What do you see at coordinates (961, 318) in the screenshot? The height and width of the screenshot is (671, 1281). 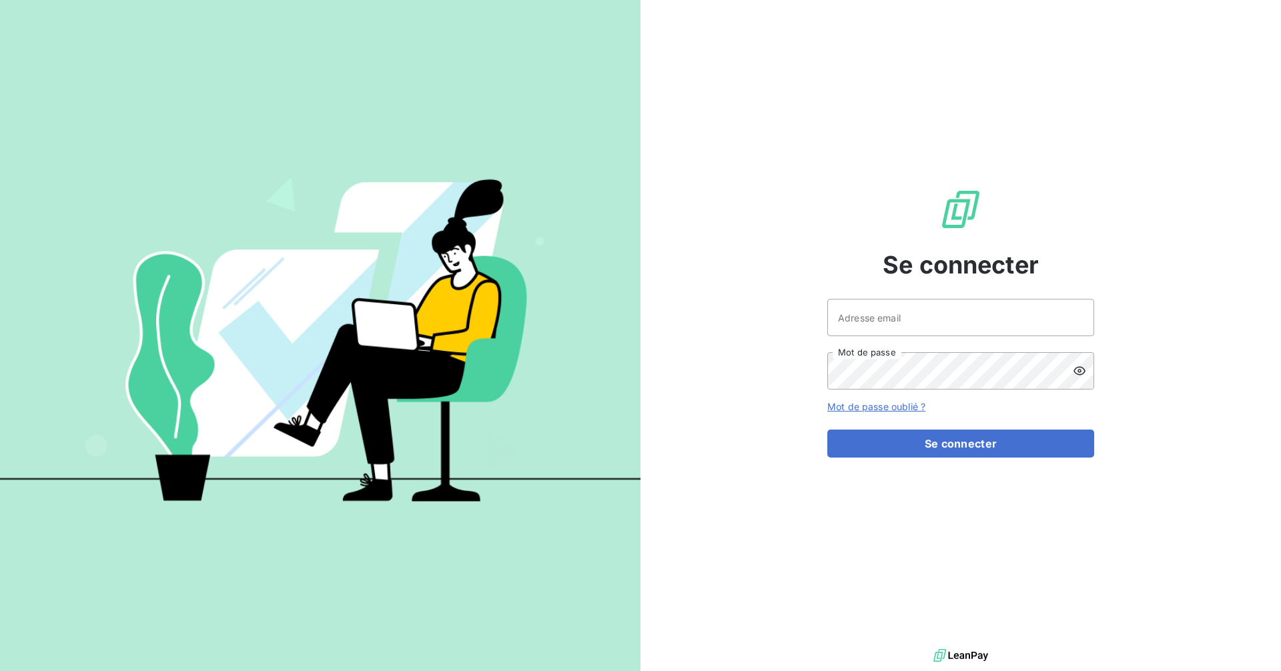 I see `input: placeholder` at bounding box center [961, 318].